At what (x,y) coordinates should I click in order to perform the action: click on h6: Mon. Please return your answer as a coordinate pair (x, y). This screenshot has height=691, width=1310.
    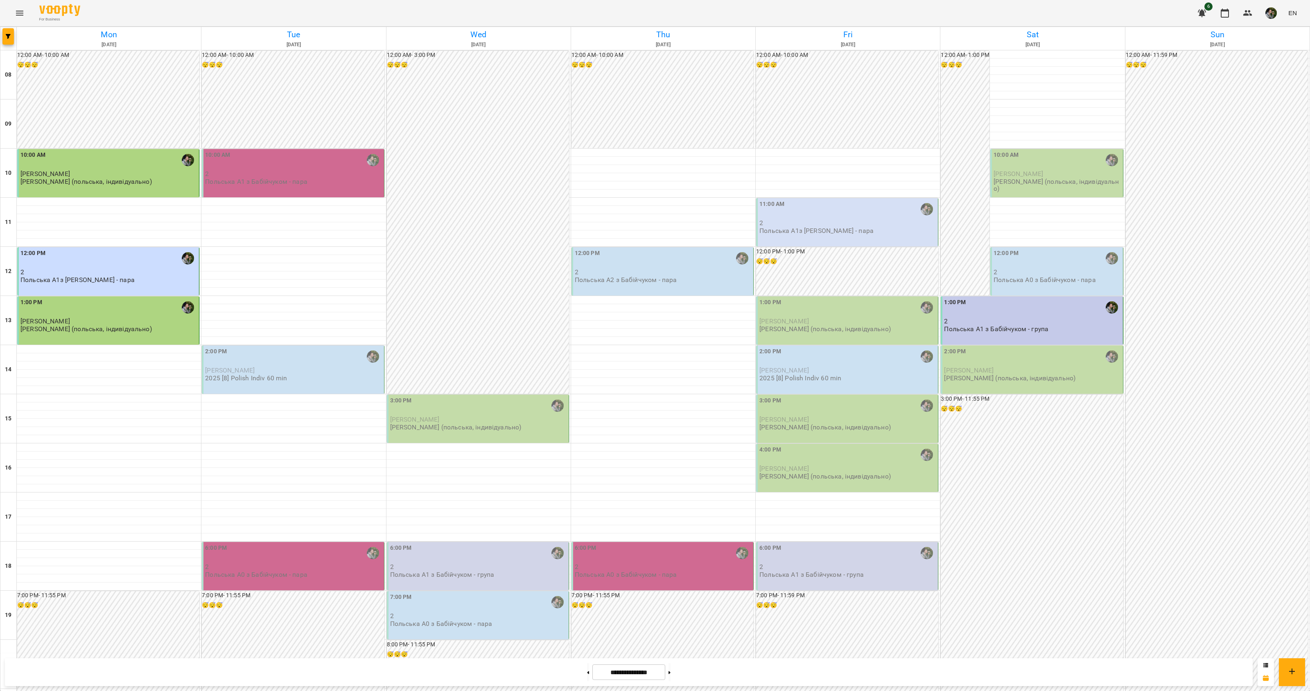
    Looking at the image, I should click on (109, 34).